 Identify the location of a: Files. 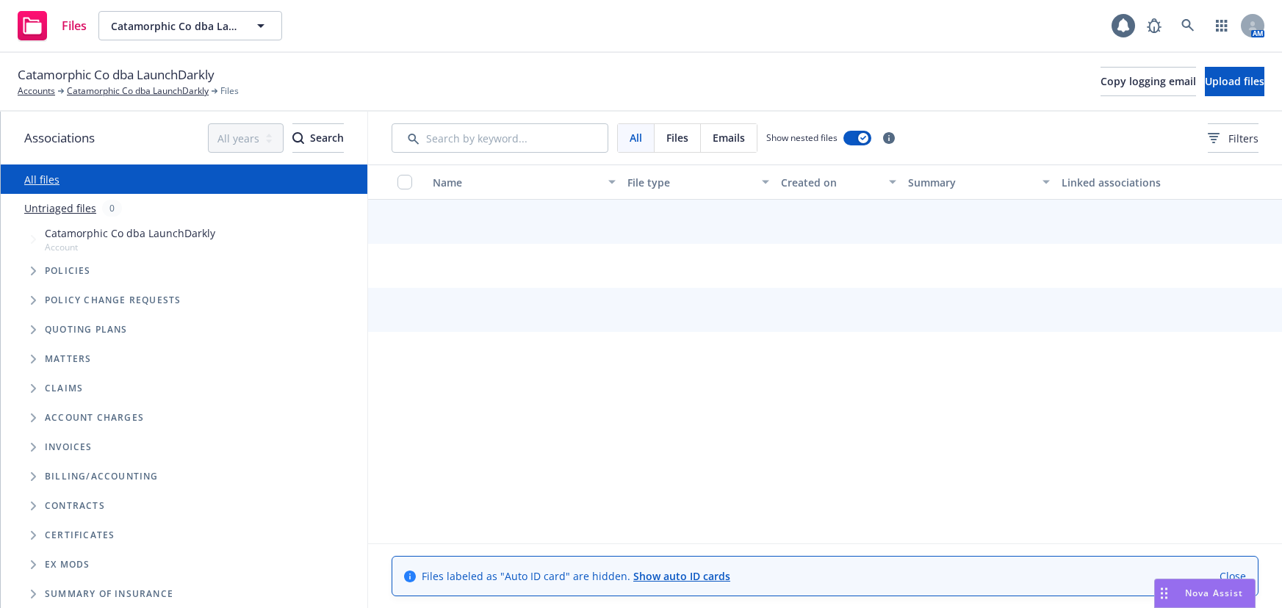
(52, 26).